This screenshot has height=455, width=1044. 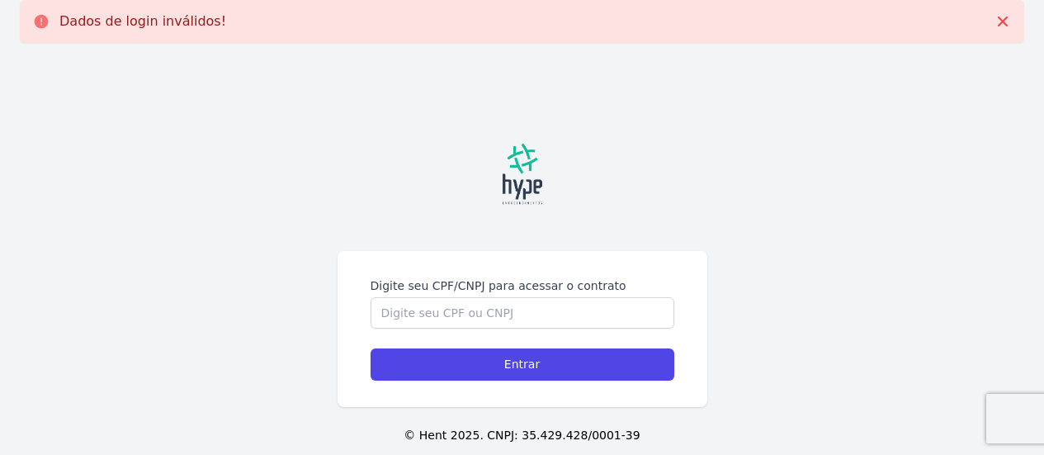 I want to click on img: logos_png-03.png, so click(x=522, y=174).